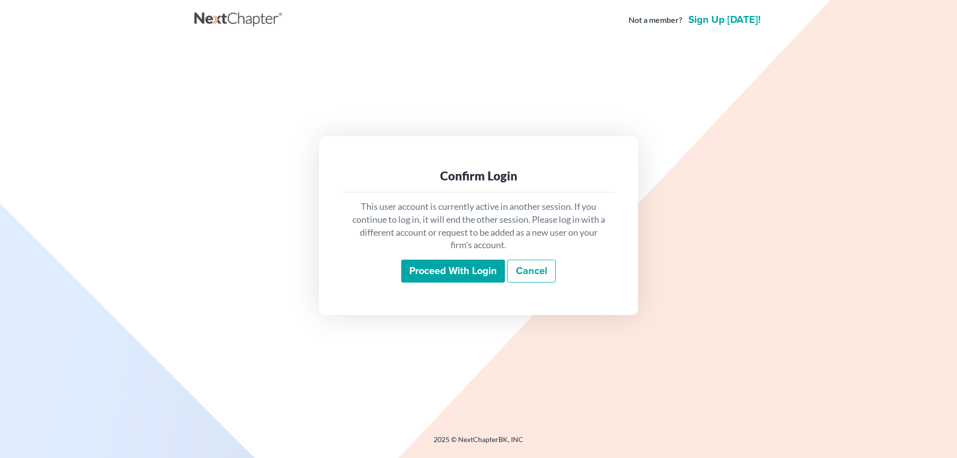  What do you see at coordinates (655, 20) in the screenshot?
I see `strong: Not a member?` at bounding box center [655, 20].